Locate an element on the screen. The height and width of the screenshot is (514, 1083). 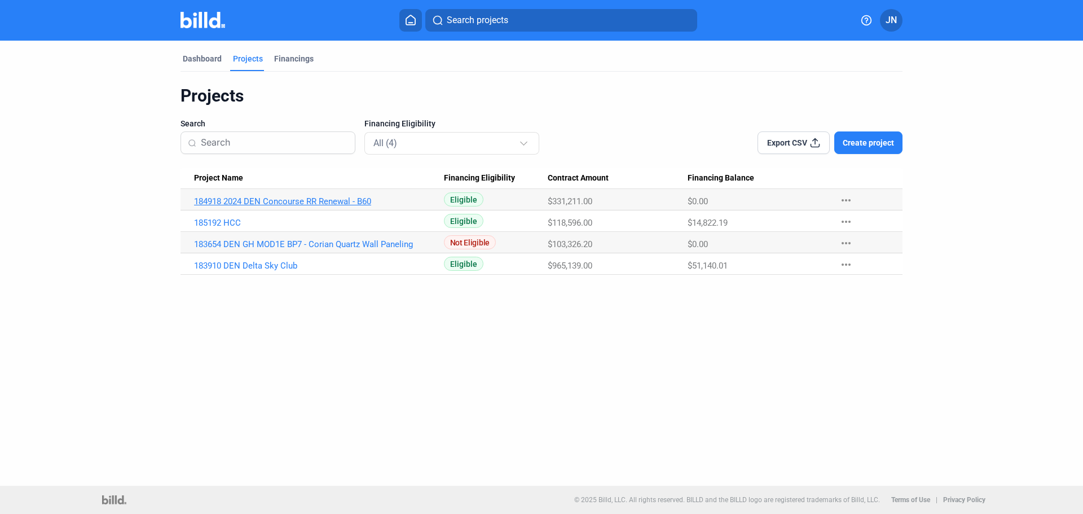
button: Search projects is located at coordinates (561, 20).